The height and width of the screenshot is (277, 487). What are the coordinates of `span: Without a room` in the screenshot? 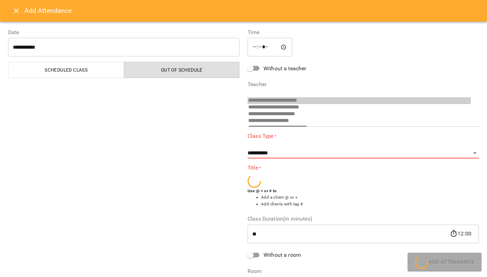 It's located at (282, 255).